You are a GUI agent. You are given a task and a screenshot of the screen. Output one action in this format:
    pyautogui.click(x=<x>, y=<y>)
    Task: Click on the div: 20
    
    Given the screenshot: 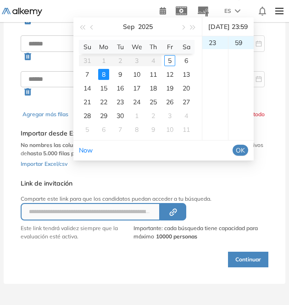 What is the action you would take?
    pyautogui.click(x=186, y=88)
    